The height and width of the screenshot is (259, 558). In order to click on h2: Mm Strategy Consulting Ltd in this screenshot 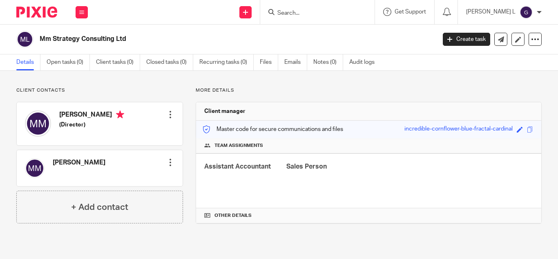, I will do `click(196, 39)`.